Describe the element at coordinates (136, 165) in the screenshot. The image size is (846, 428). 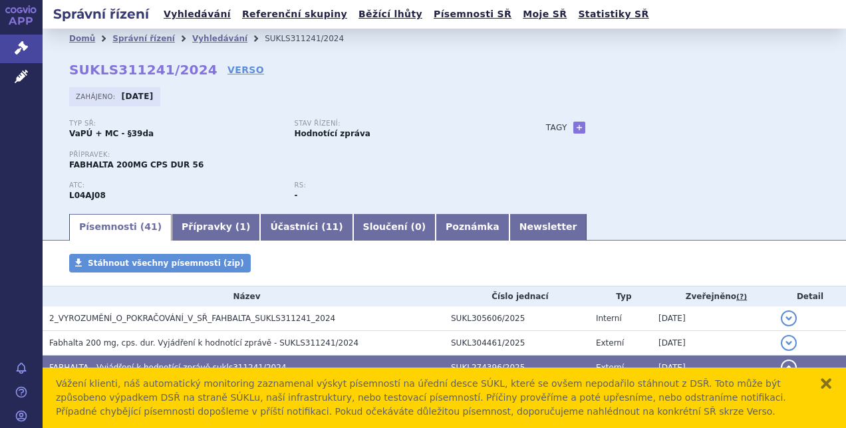
I see `span: FABHALTA 200MG CPS DUR 56` at that location.